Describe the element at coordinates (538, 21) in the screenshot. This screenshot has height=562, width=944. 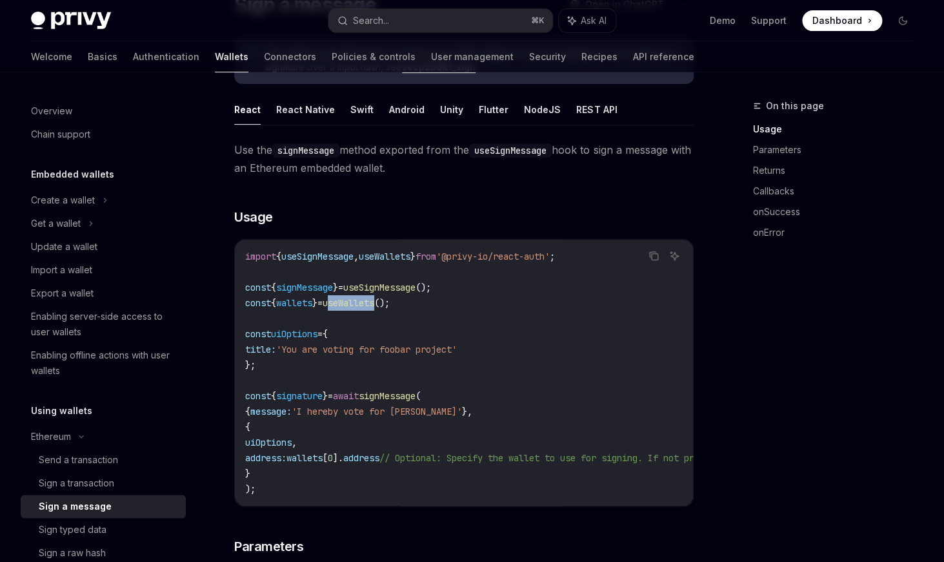
I see `span: ⌘ K` at that location.